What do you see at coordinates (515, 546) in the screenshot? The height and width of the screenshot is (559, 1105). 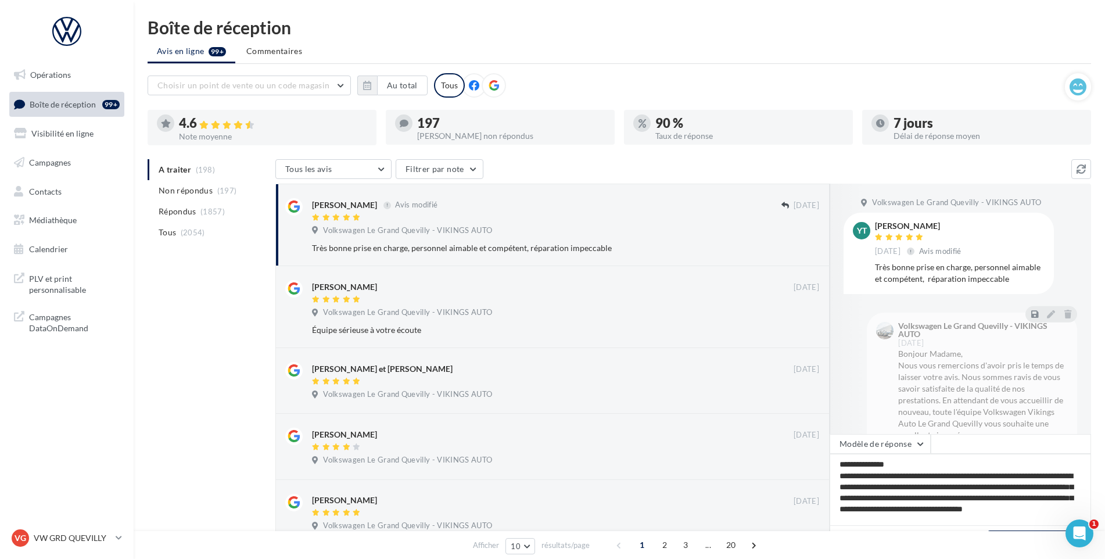 I see `span: 10` at bounding box center [515, 546].